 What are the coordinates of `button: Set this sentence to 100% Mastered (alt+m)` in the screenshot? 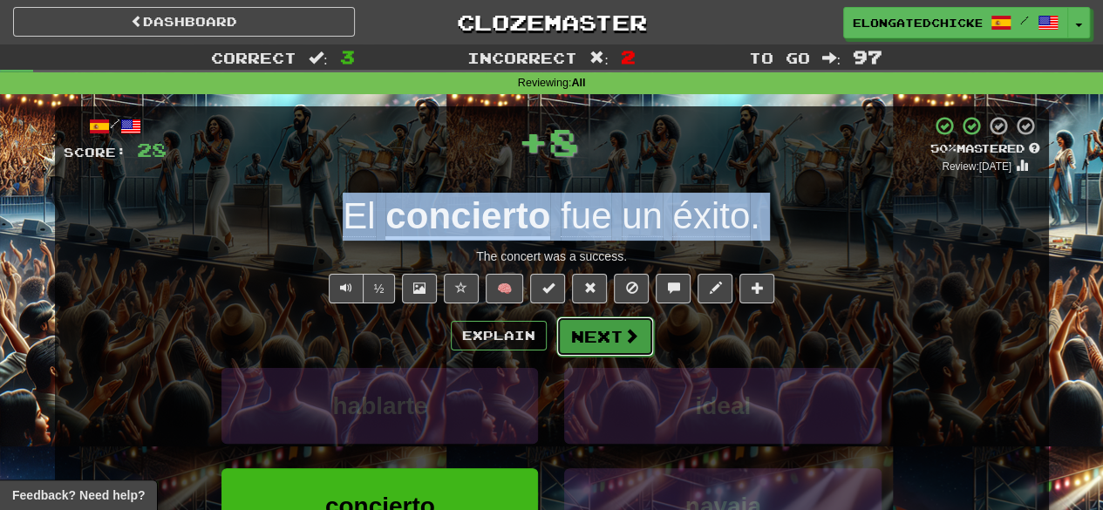 It's located at (548, 289).